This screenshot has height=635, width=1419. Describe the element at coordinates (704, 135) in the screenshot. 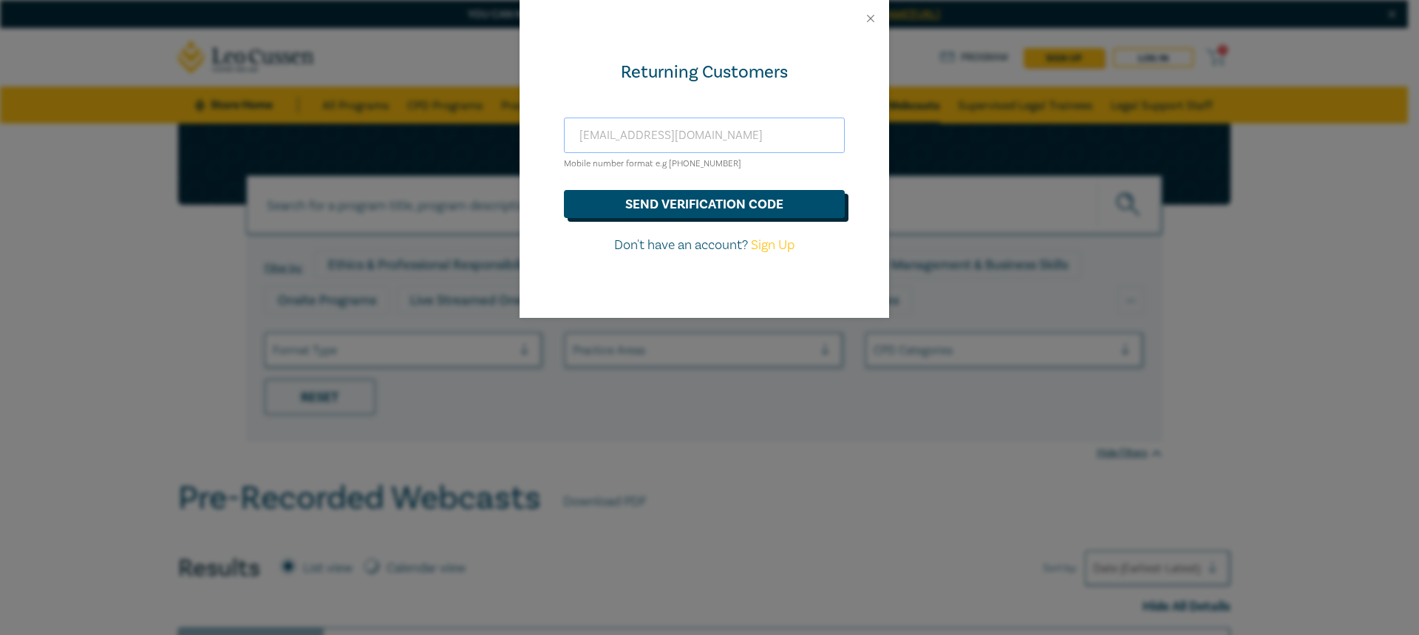

I see `input: Enter email or Mobile number` at that location.